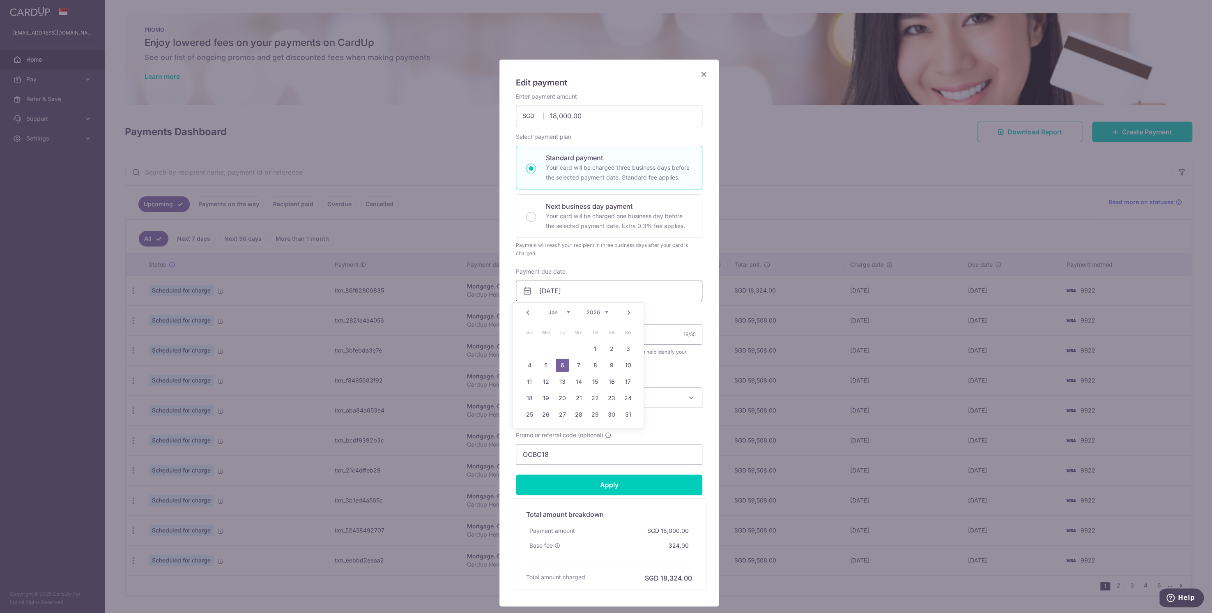 The width and height of the screenshot is (1212, 613). Describe the element at coordinates (27, 9) in the screenshot. I see `span: Help` at that location.